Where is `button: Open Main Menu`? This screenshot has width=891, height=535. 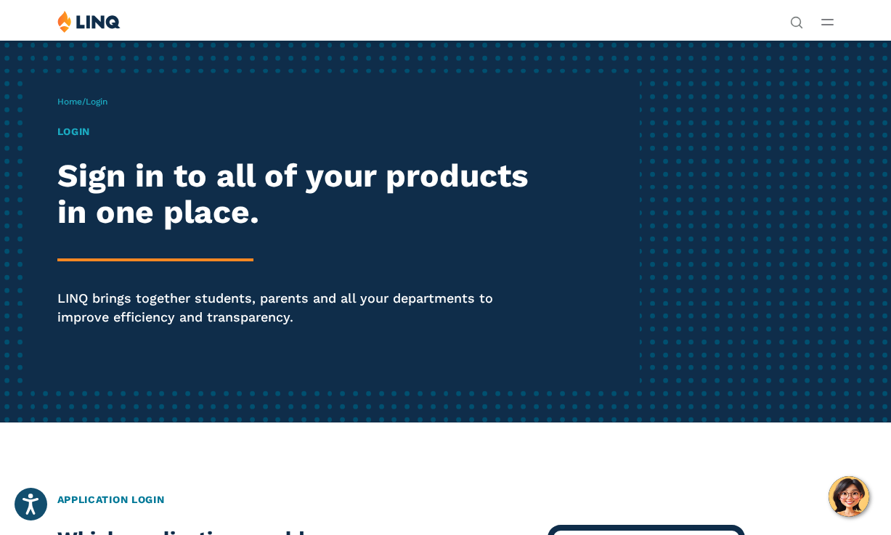
button: Open Main Menu is located at coordinates (827, 22).